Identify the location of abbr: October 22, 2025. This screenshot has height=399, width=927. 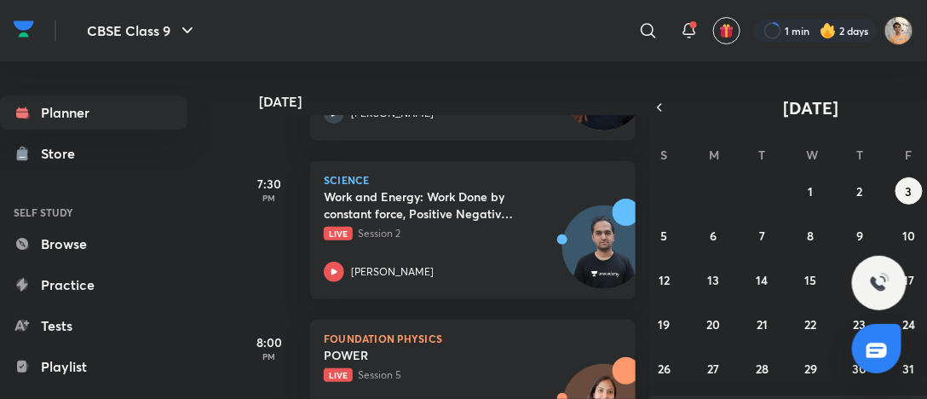
(811, 324).